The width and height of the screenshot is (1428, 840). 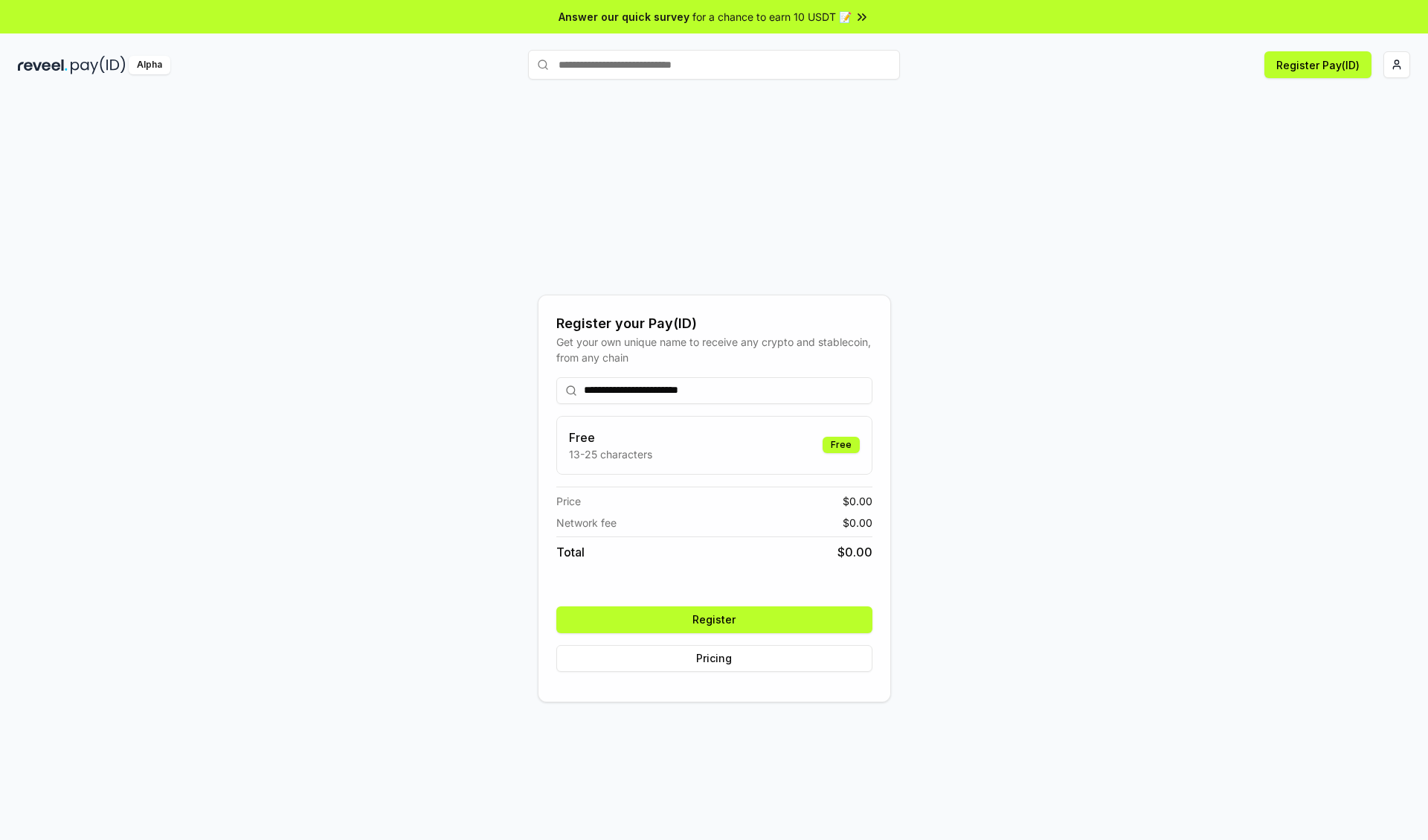 What do you see at coordinates (610, 453) in the screenshot?
I see `p: 13-25 characters` at bounding box center [610, 453].